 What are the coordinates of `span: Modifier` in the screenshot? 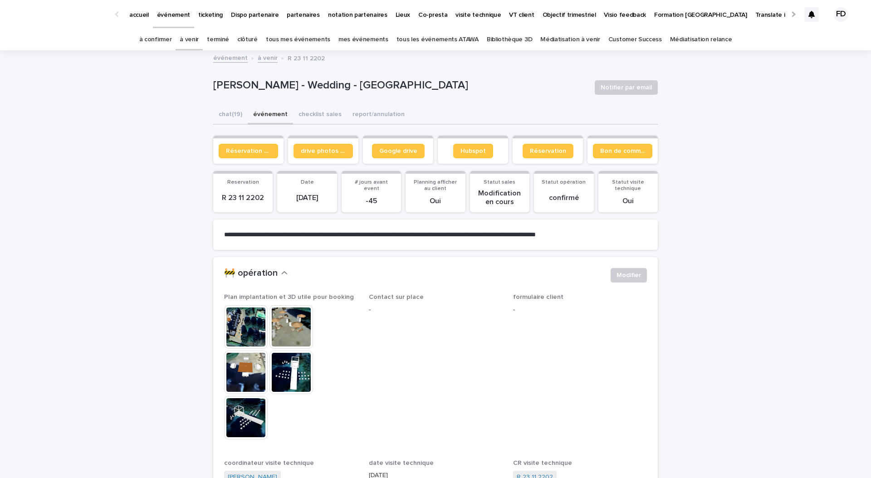 It's located at (629, 275).